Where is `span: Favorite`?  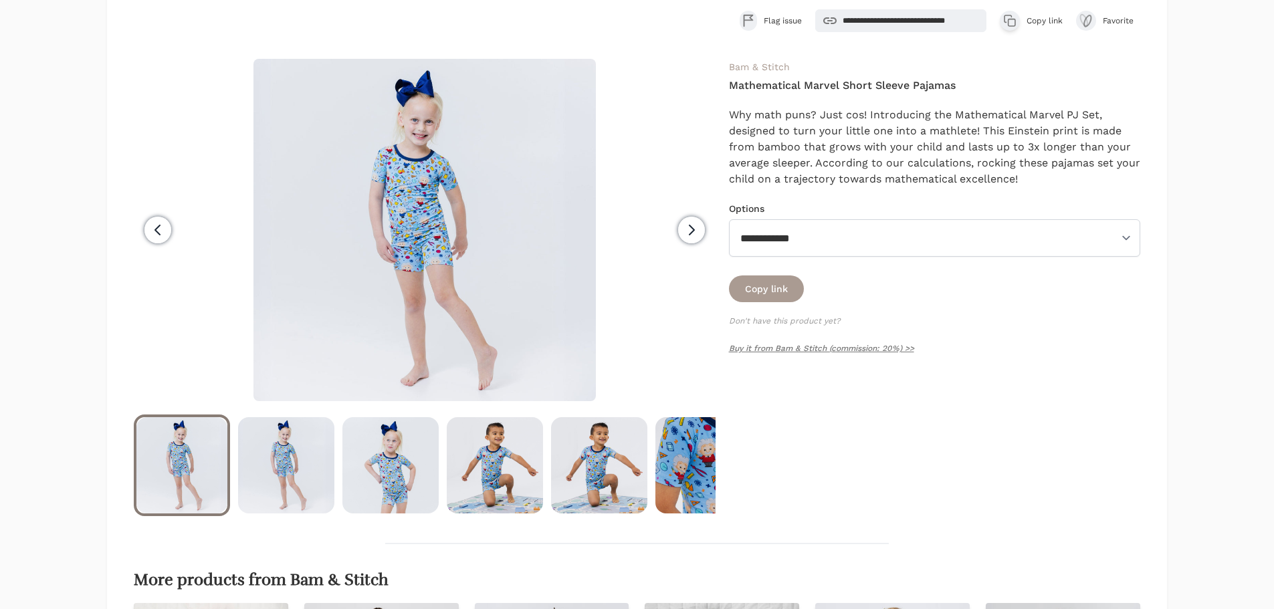
span: Favorite is located at coordinates (1122, 21).